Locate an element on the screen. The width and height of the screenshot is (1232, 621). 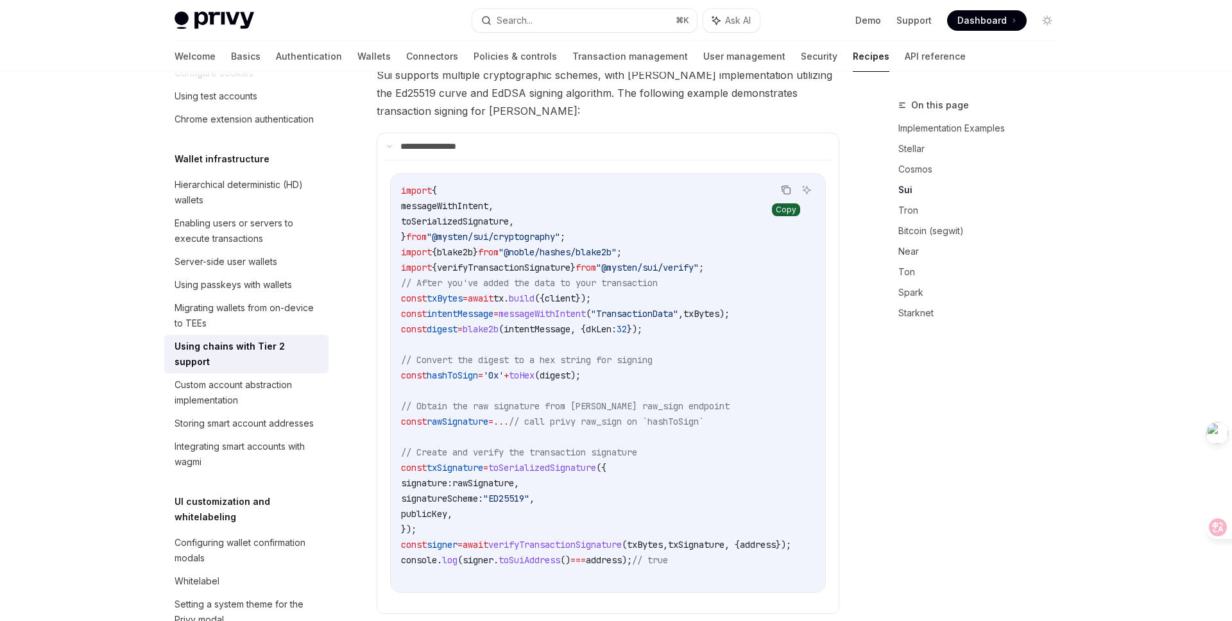
span: txBytes is located at coordinates (645, 545).